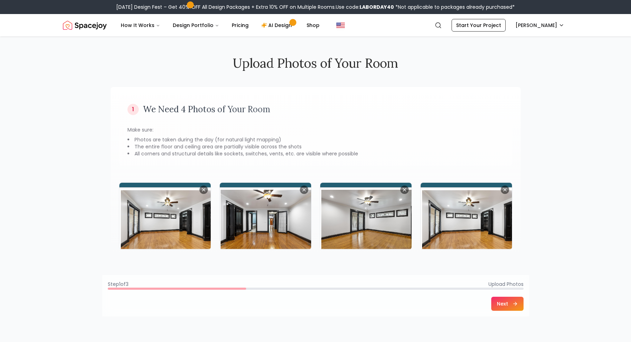  I want to click on span: Use code:, so click(365, 7).